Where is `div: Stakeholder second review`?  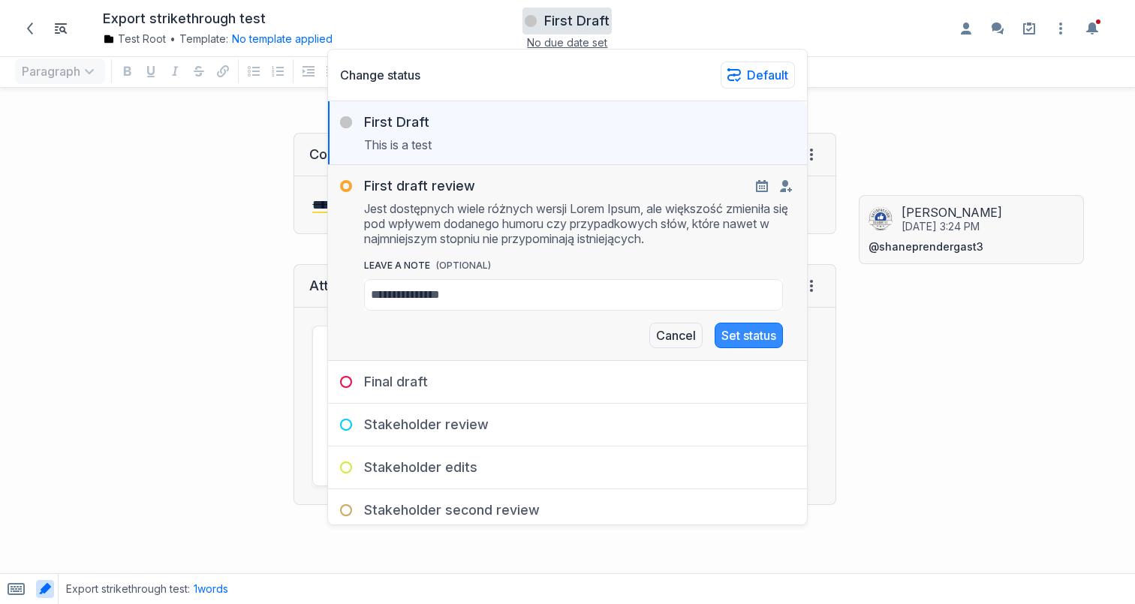 div: Stakeholder second review is located at coordinates (434, 511).